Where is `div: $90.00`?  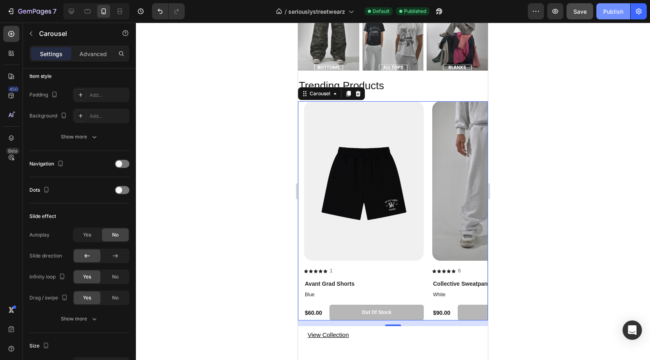 div: $90.00 is located at coordinates (144, 290).